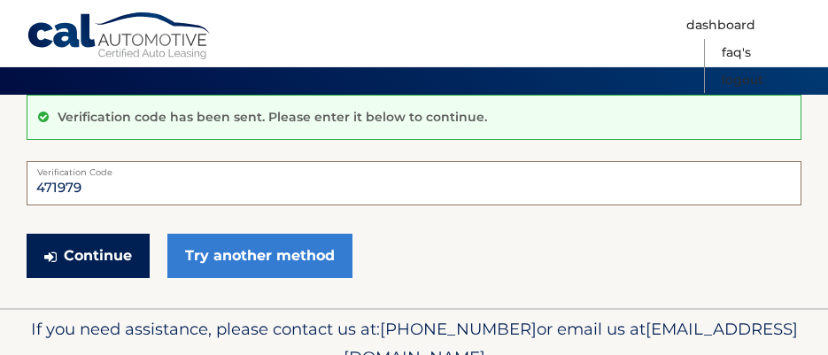 Image resolution: width=828 pixels, height=355 pixels. I want to click on a: Try another method, so click(260, 256).